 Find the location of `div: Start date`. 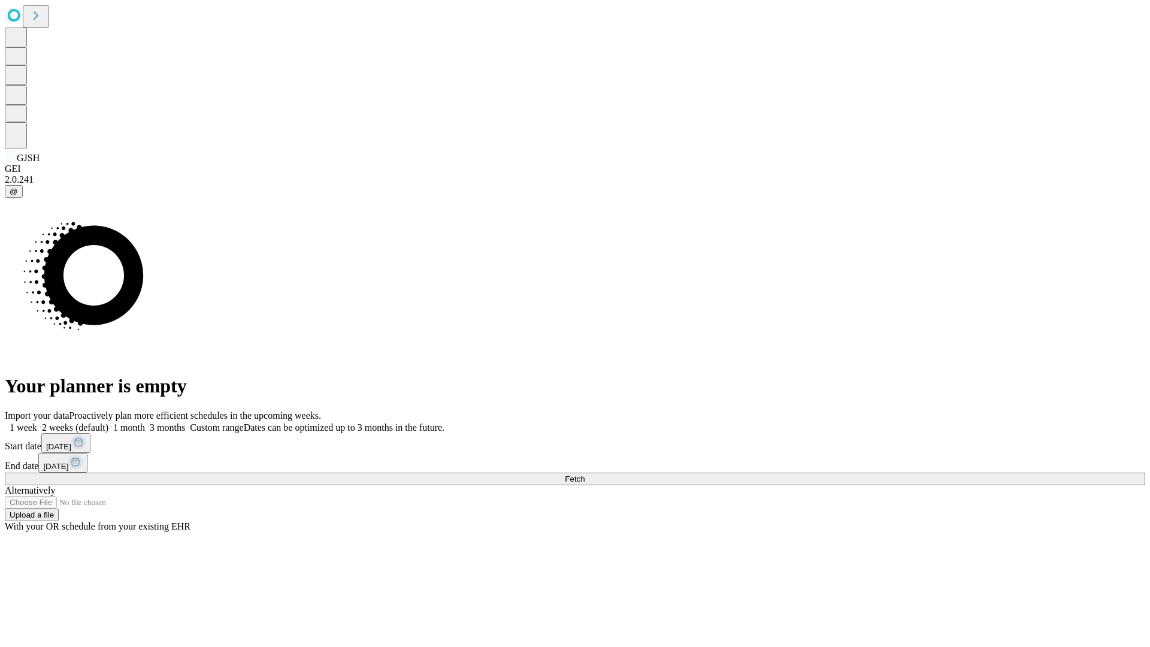

div: Start date is located at coordinates (575, 442).